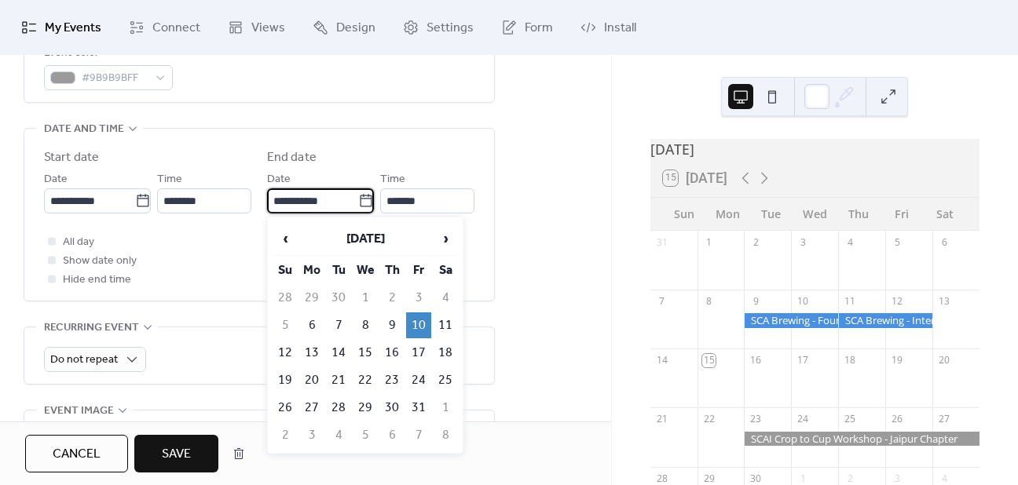  I want to click on div: Mon, so click(727, 214).